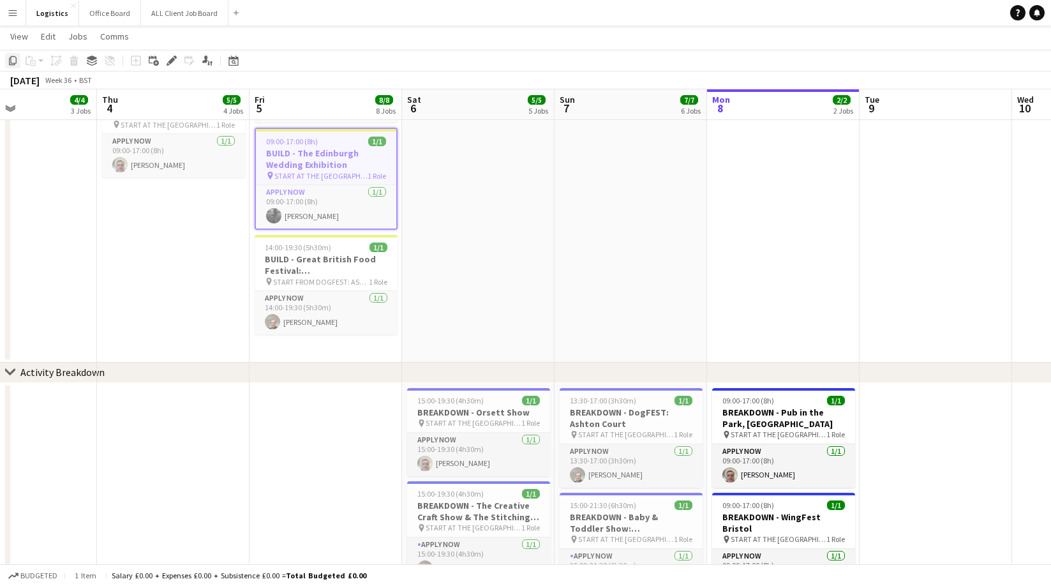 The image size is (1051, 586). Describe the element at coordinates (52, 13) in the screenshot. I see `button: Logistics` at that location.